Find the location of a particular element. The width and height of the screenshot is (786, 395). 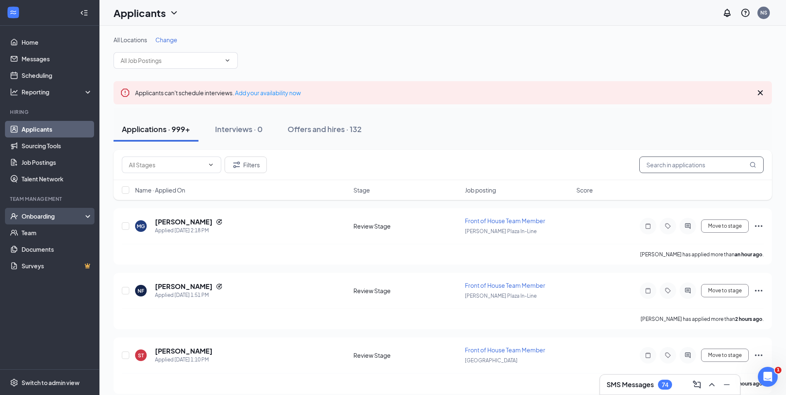

span: Score is located at coordinates (585, 190).